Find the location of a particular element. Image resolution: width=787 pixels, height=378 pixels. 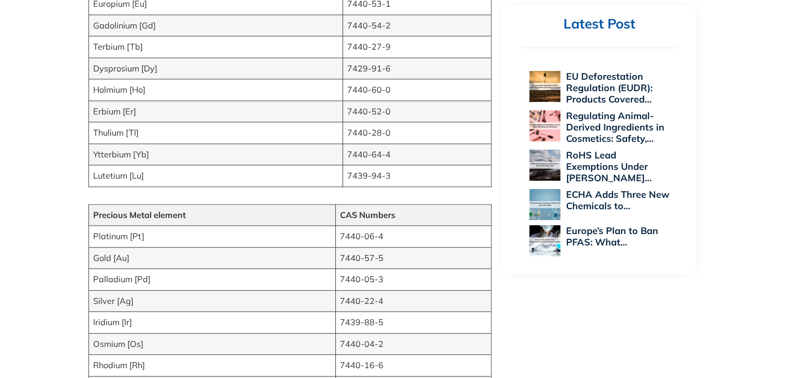

strong: Precious Metal element is located at coordinates (139, 215).